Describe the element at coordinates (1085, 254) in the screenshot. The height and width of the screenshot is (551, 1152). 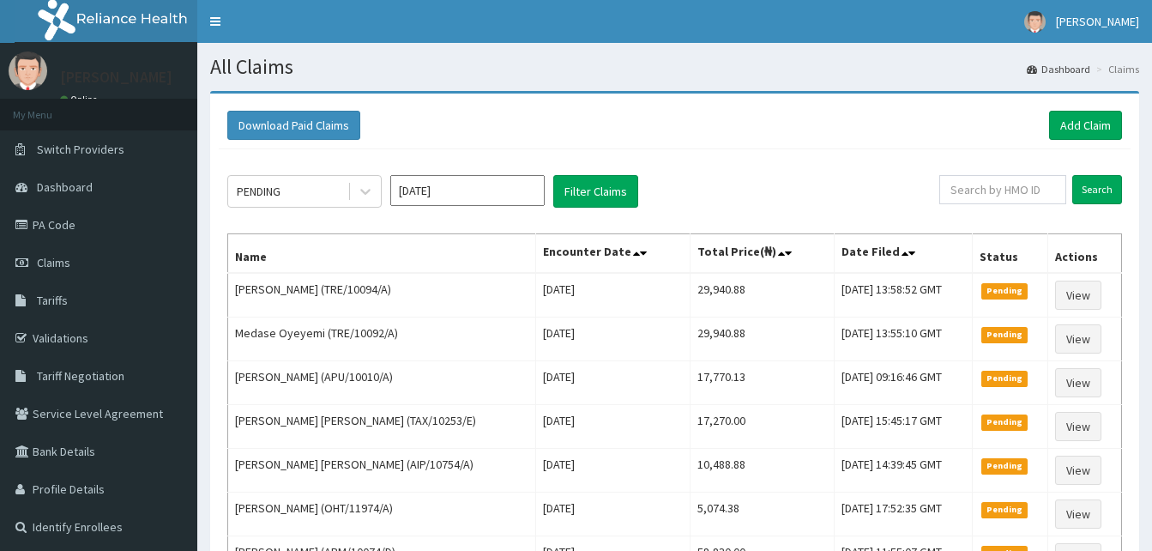
I see `th: Actions` at that location.